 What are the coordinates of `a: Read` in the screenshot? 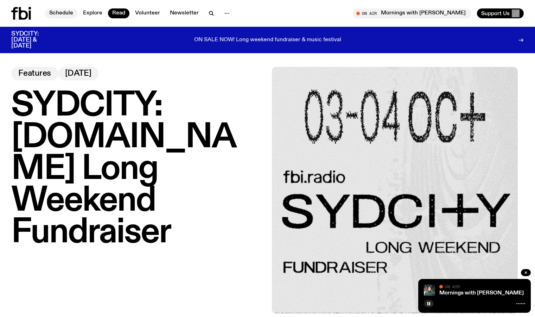 It's located at (119, 13).